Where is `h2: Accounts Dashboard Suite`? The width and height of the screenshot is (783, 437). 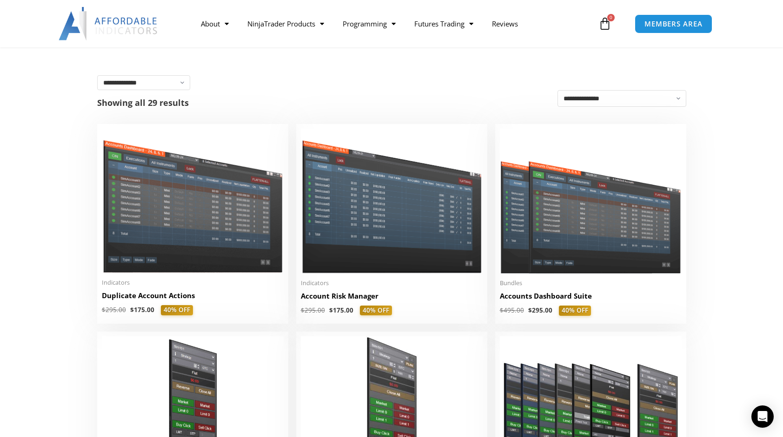
h2: Accounts Dashboard Suite is located at coordinates (590, 296).